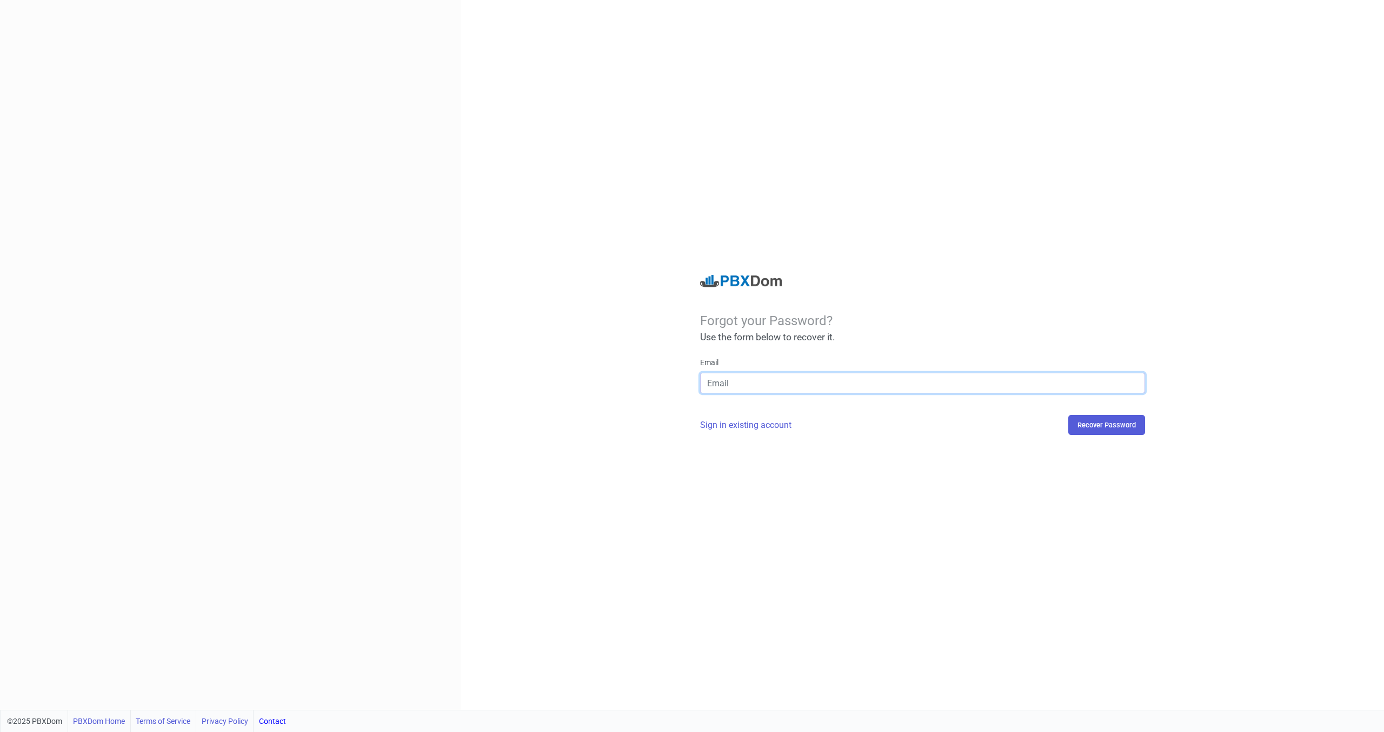 This screenshot has height=732, width=1384. I want to click on a: Terms of Service, so click(163, 721).